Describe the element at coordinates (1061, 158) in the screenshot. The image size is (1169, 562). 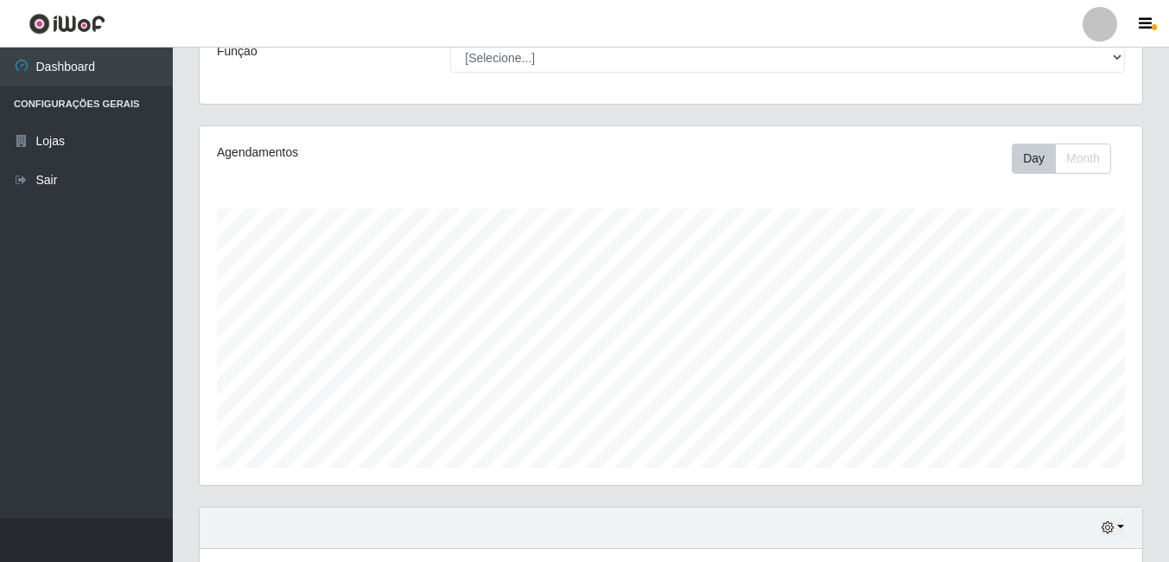
I see `div: First group` at that location.